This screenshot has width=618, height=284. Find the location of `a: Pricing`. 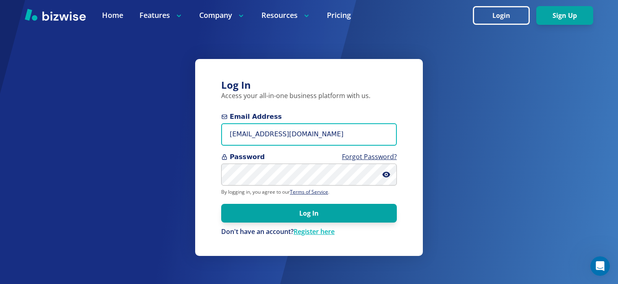

a: Pricing is located at coordinates (339, 15).